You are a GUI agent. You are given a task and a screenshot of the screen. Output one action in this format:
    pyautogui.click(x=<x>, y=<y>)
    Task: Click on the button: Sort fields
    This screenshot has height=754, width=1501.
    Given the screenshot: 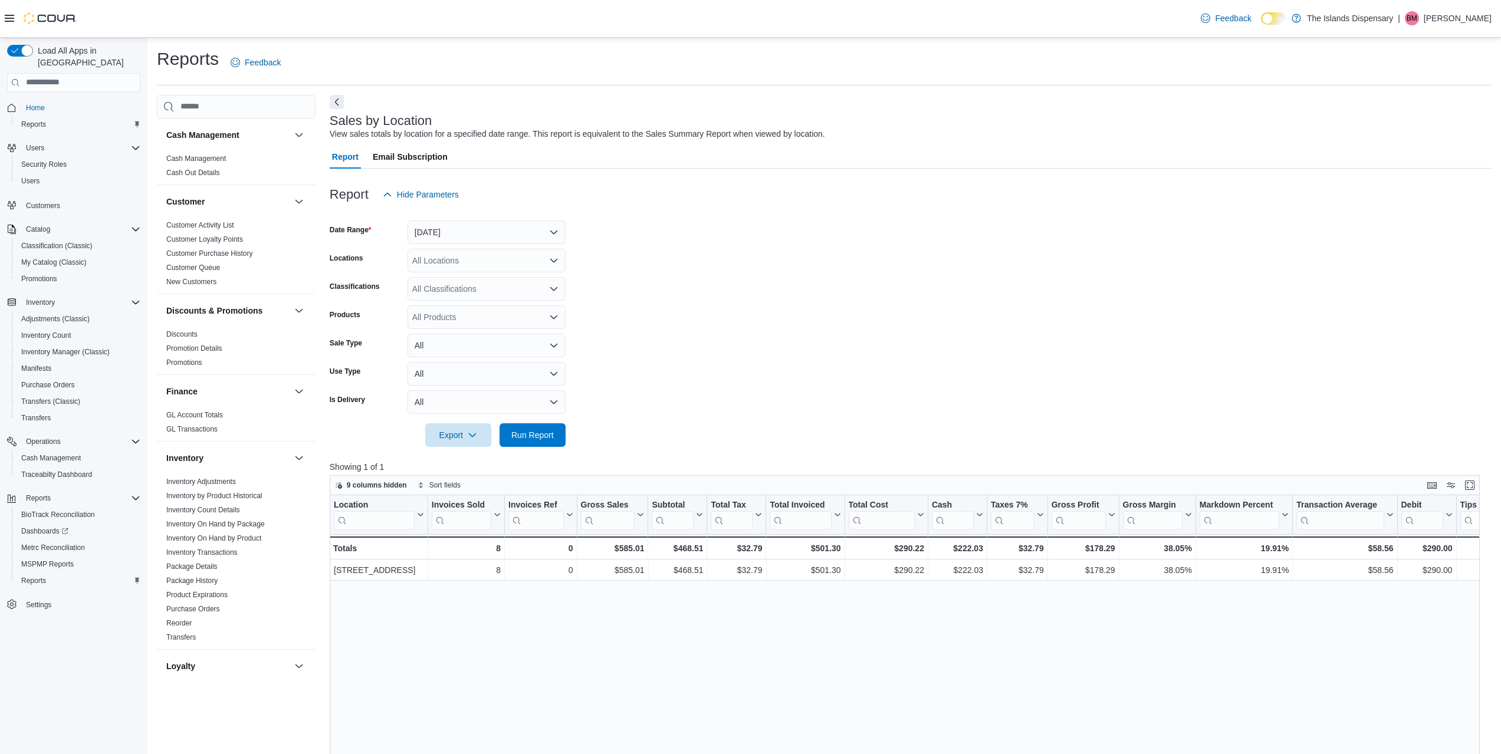 What is the action you would take?
    pyautogui.click(x=439, y=485)
    